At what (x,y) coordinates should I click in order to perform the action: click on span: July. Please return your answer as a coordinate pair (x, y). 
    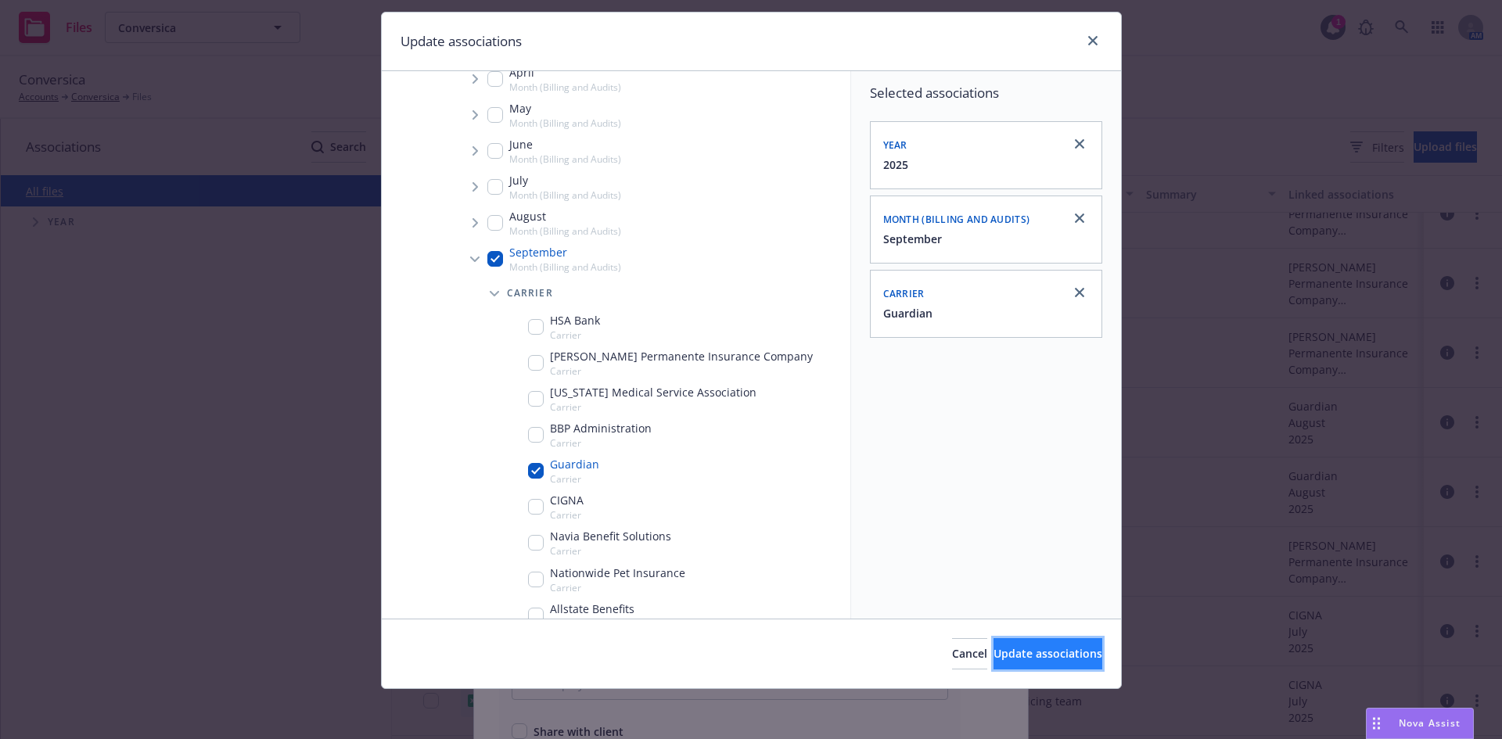
    Looking at the image, I should click on (565, 180).